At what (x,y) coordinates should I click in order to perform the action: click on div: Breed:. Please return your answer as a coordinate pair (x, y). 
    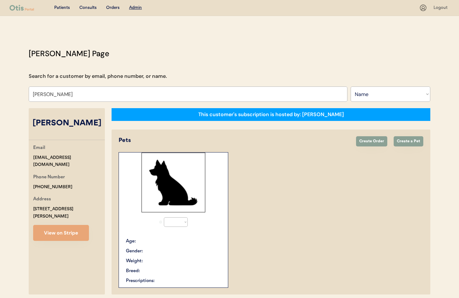
    Looking at the image, I should click on (133, 271).